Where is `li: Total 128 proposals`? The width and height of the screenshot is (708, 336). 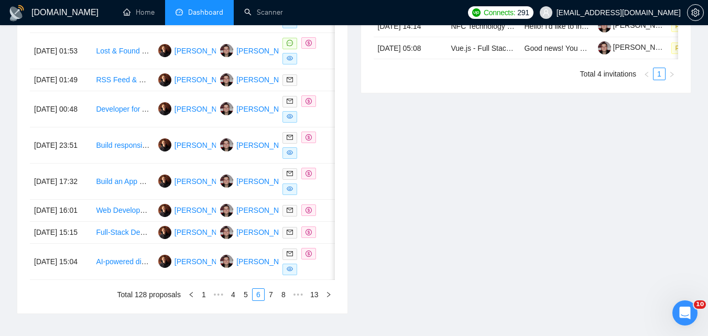
li: Total 128 proposals is located at coordinates (149, 295).